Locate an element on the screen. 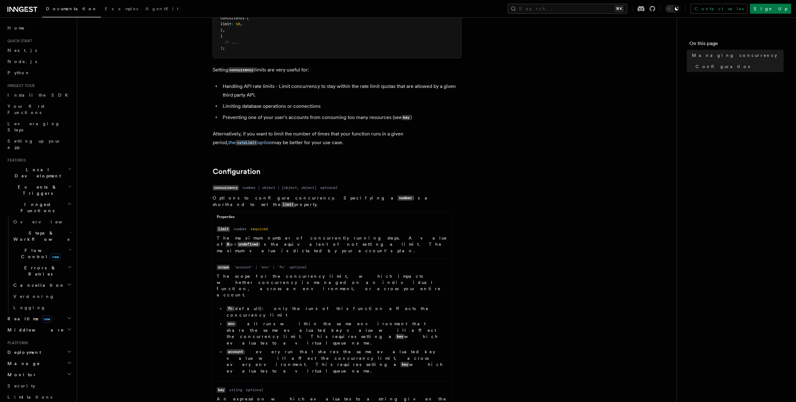 The height and width of the screenshot is (402, 796). span: Your first Functions is located at coordinates (26, 109).